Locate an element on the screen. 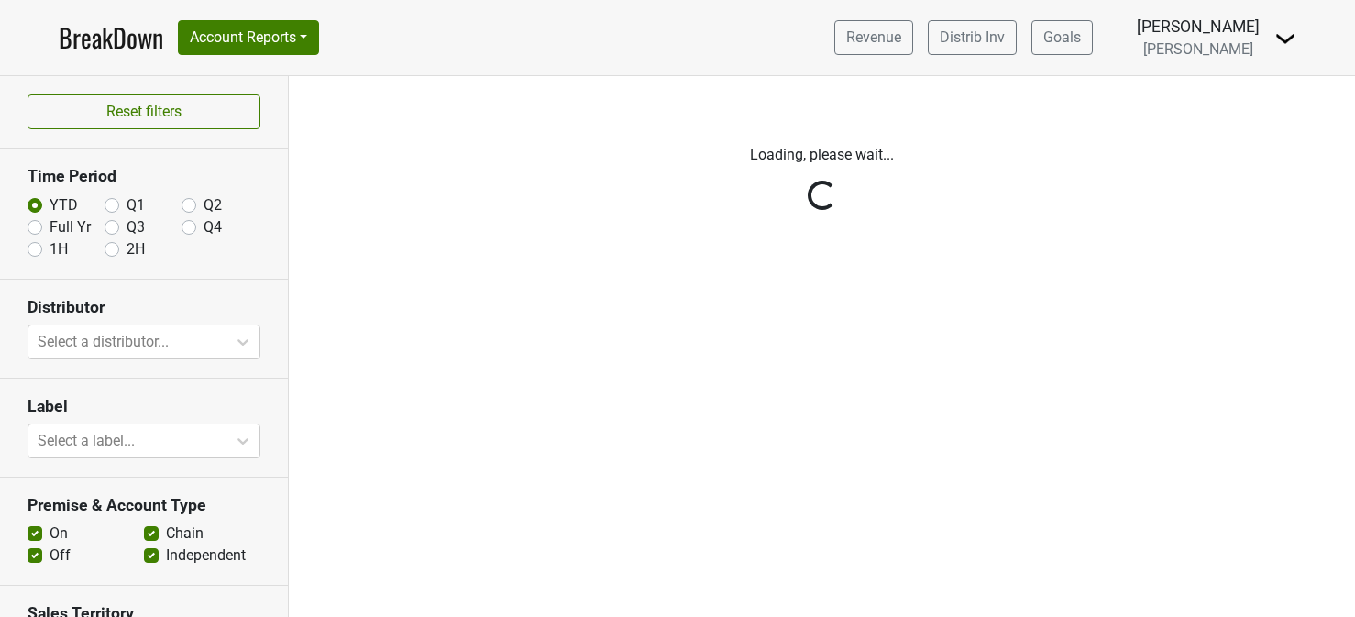 The width and height of the screenshot is (1355, 617). a: Distrib Inv is located at coordinates (972, 38).